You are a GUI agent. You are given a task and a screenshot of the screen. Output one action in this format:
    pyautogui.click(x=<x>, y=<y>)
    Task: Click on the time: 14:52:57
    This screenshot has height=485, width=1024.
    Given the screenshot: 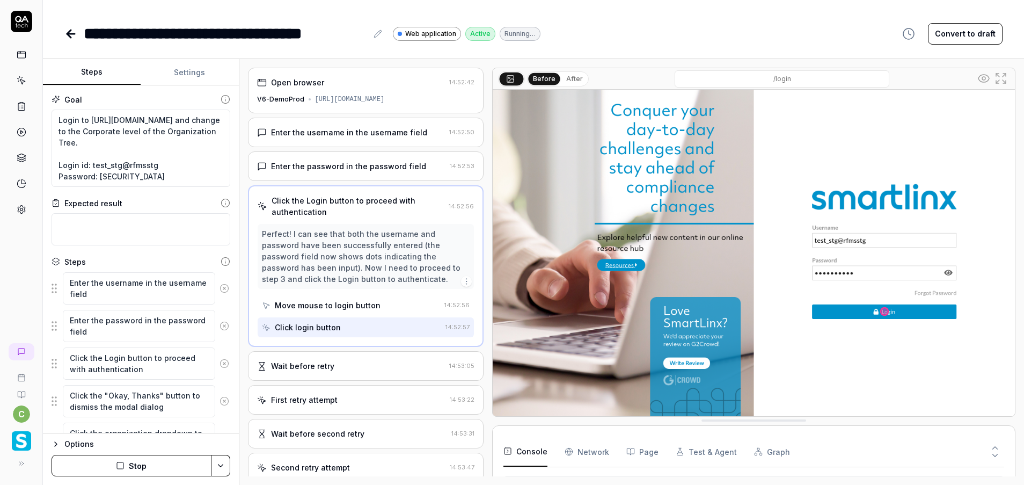 What is the action you would take?
    pyautogui.click(x=457, y=327)
    